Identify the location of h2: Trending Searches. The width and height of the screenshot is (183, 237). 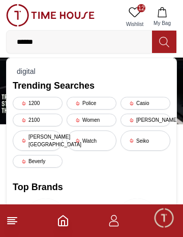
(92, 86).